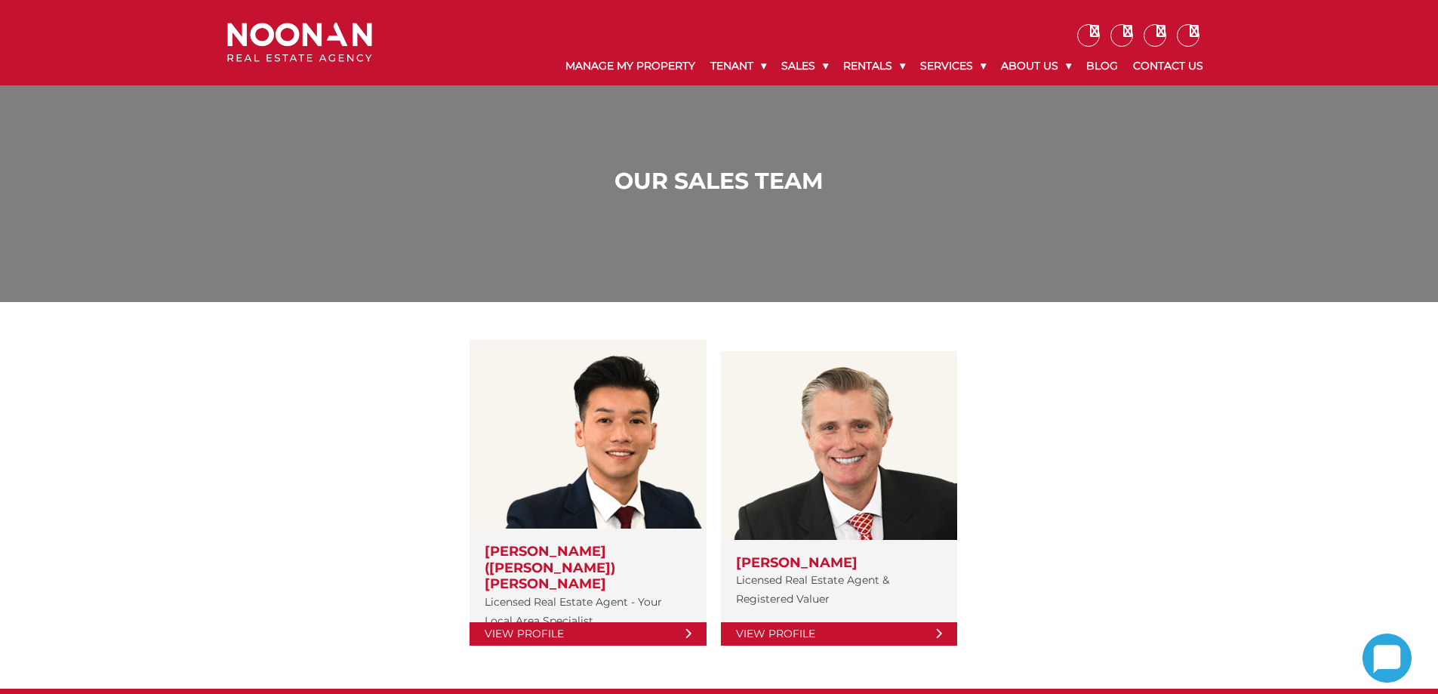 The image size is (1438, 694). I want to click on a: About Us, so click(1036, 66).